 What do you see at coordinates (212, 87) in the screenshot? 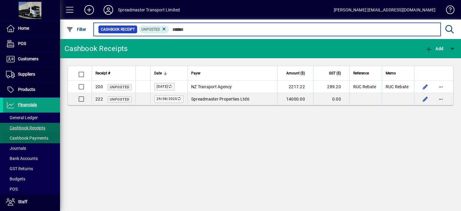
I see `span: NZ Transport Agency` at bounding box center [212, 87].